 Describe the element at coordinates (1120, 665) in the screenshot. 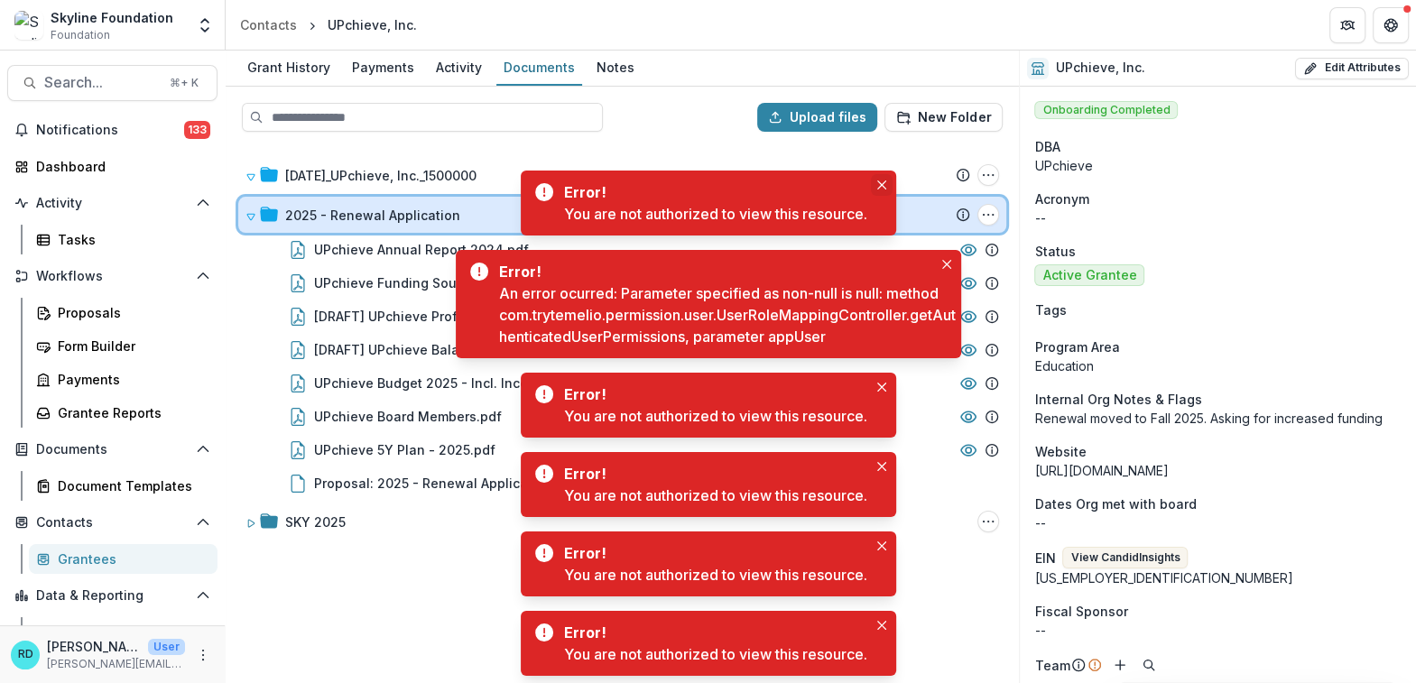

I see `button: Add` at that location.